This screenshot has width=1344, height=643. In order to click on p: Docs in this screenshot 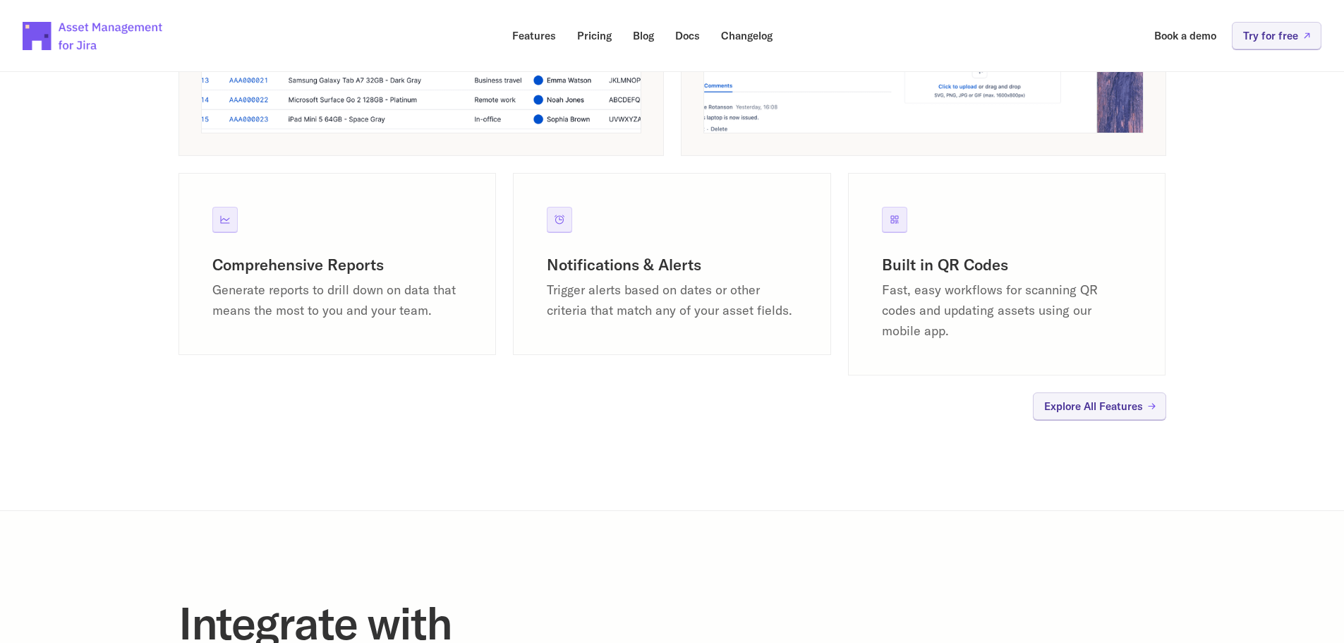, I will do `click(687, 35)`.